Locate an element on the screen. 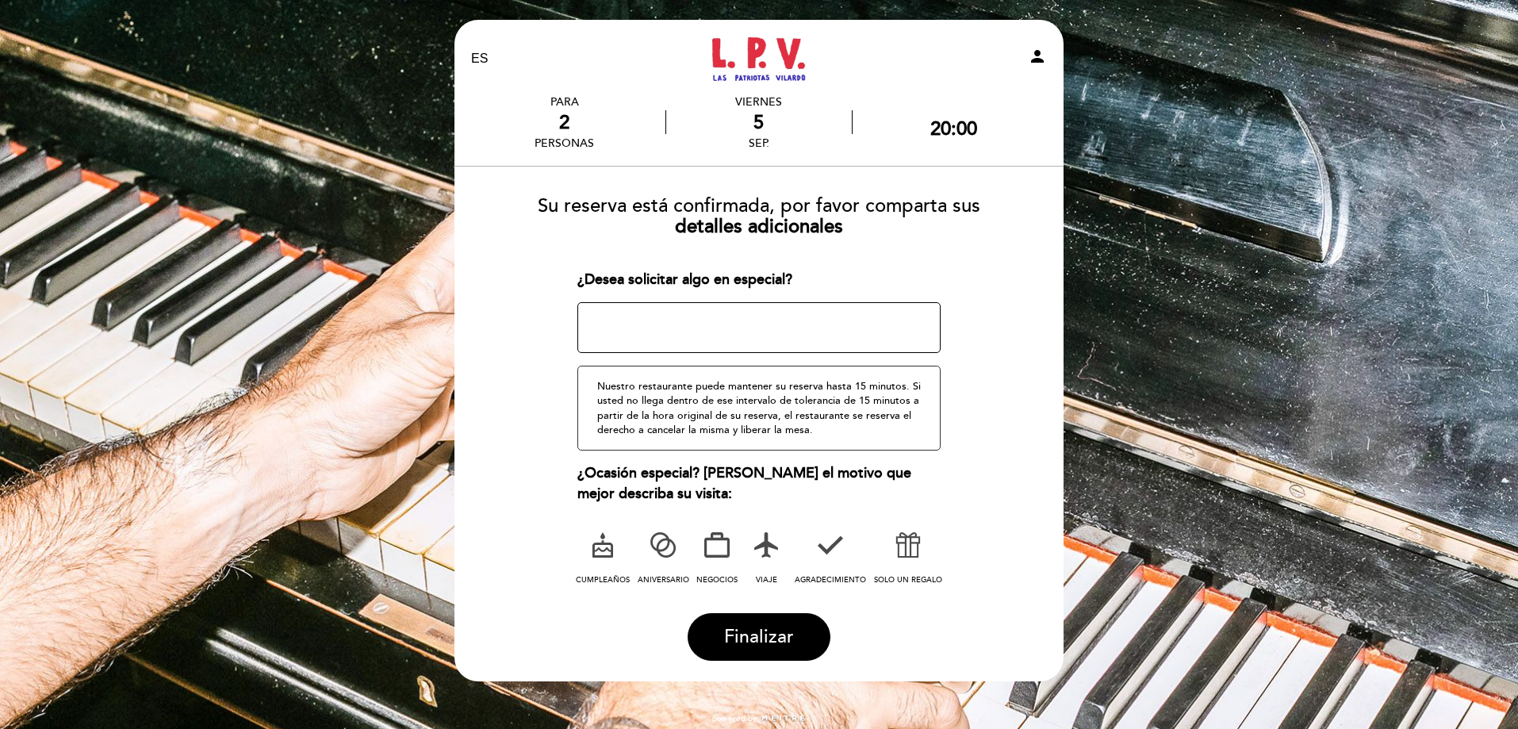  div: 5 is located at coordinates (758, 122).